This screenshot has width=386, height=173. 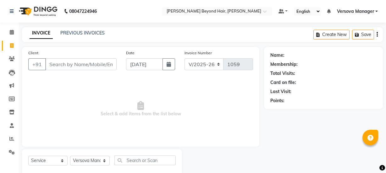 I want to click on div: Last Visit:, so click(x=280, y=92).